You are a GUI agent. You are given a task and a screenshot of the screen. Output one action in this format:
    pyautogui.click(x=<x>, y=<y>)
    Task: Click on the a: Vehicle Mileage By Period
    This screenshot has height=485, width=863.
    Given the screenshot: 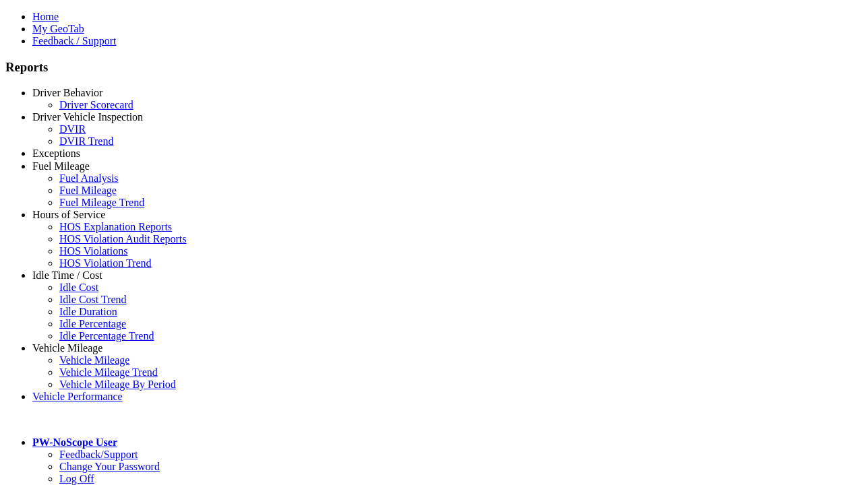 What is the action you would take?
    pyautogui.click(x=117, y=384)
    